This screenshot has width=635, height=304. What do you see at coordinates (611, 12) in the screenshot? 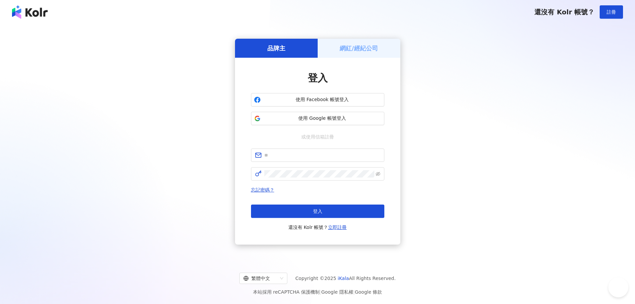
I see `span: 註冊` at bounding box center [611, 12].